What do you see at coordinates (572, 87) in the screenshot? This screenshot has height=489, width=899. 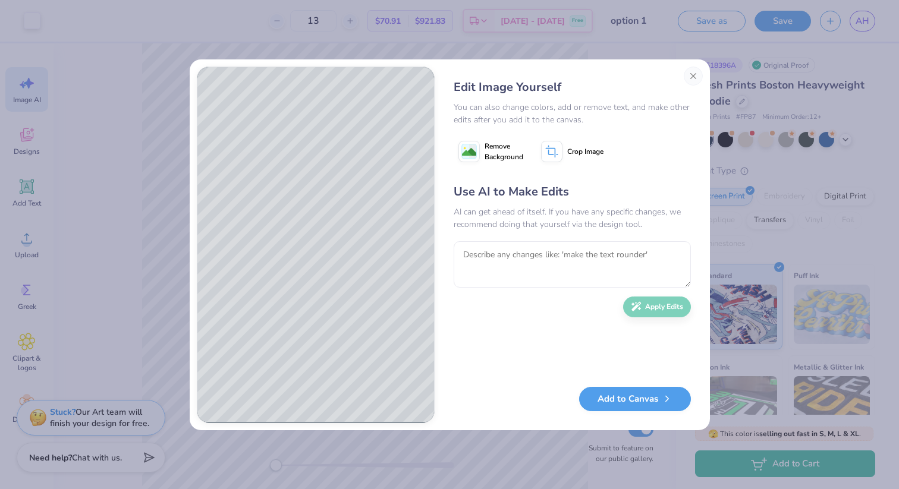 I see `div: Edit Image Yourself` at bounding box center [572, 87].